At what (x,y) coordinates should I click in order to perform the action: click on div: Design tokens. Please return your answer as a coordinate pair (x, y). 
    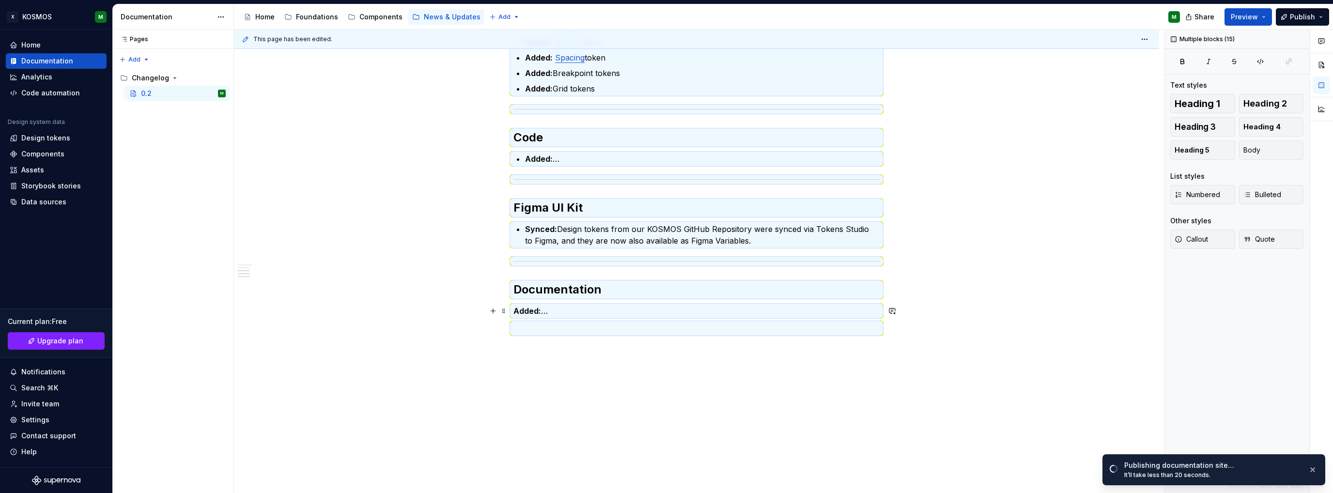
    Looking at the image, I should click on (46, 138).